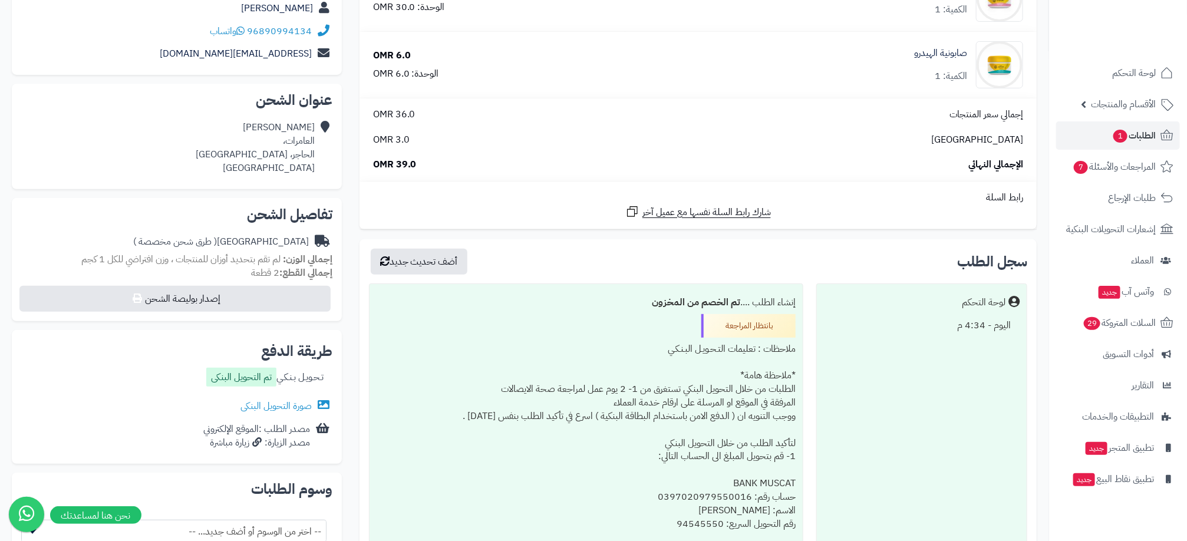 This screenshot has width=1187, height=541. I want to click on a: المراجعات والأسئلة7, so click(1118, 167).